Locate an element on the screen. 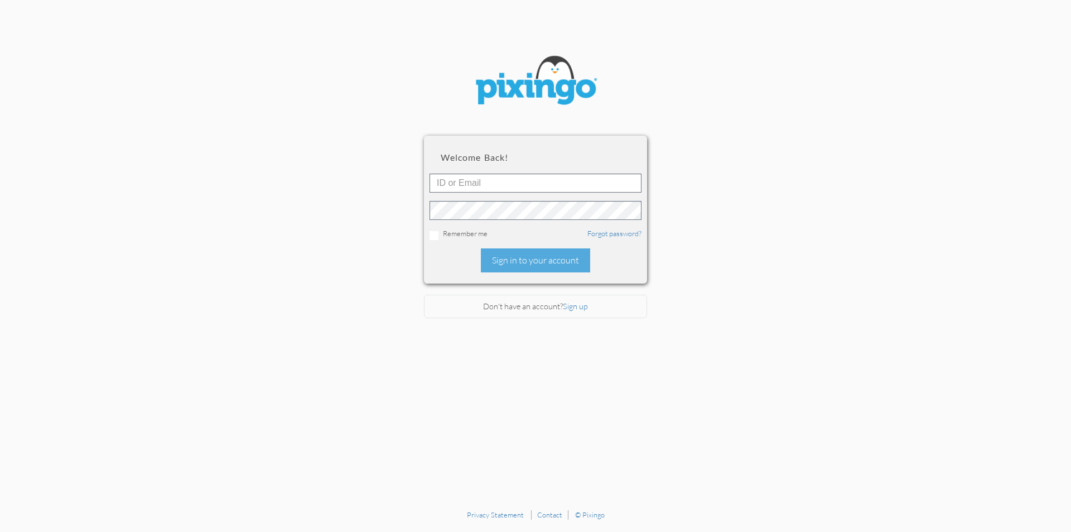  h2: Welcome back! is located at coordinates (535, 157).